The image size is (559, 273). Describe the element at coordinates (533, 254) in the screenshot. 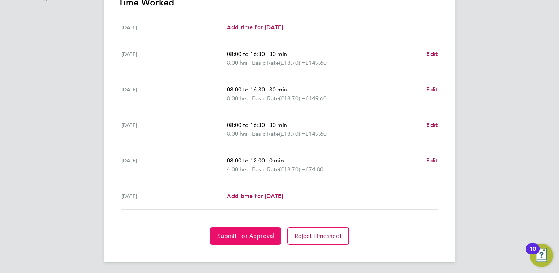

I see `div: 10` at that location.